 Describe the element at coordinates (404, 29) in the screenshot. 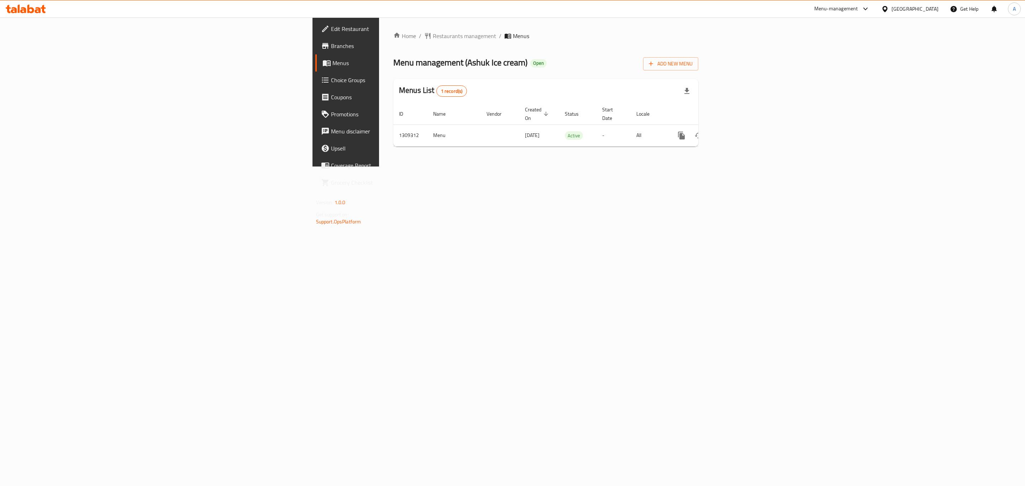

I see `span: Edit Restaurant` at that location.